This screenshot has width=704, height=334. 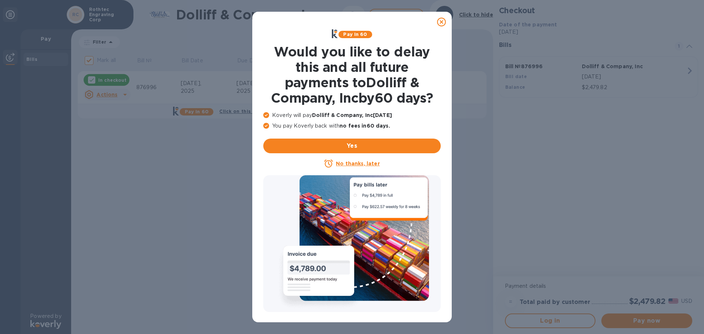 I want to click on p: Koverly will pay, so click(x=352, y=115).